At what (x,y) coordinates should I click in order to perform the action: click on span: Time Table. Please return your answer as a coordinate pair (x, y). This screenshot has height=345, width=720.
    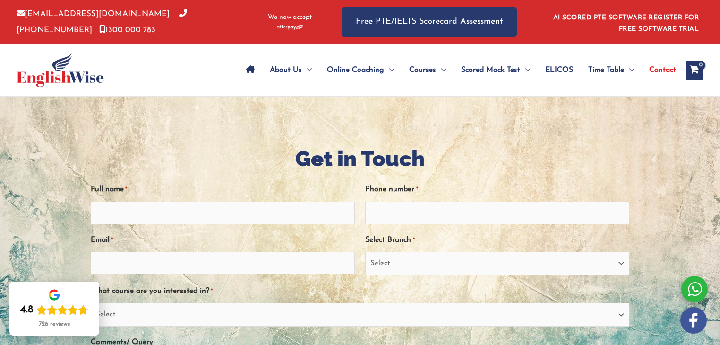
    Looking at the image, I should click on (606, 70).